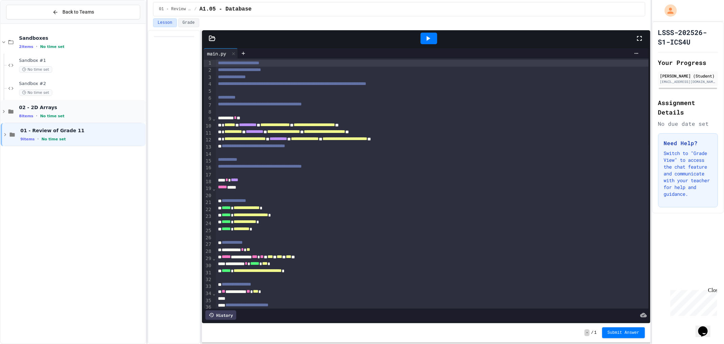 This screenshot has width=724, height=344. I want to click on div: No due date set, so click(688, 124).